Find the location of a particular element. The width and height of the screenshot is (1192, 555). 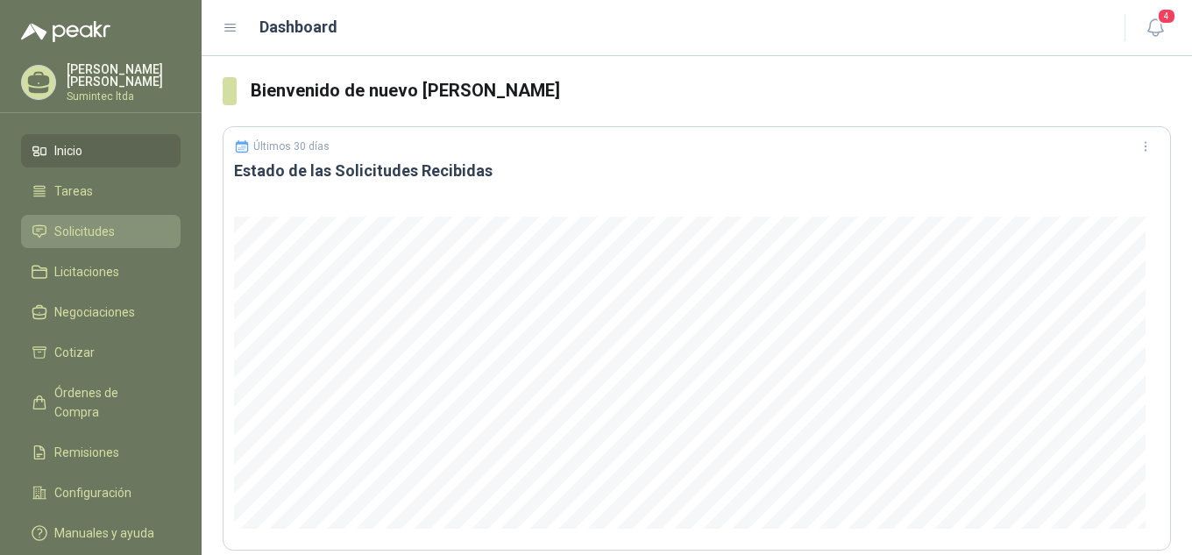

span: Manuales y ayuda is located at coordinates (104, 533).